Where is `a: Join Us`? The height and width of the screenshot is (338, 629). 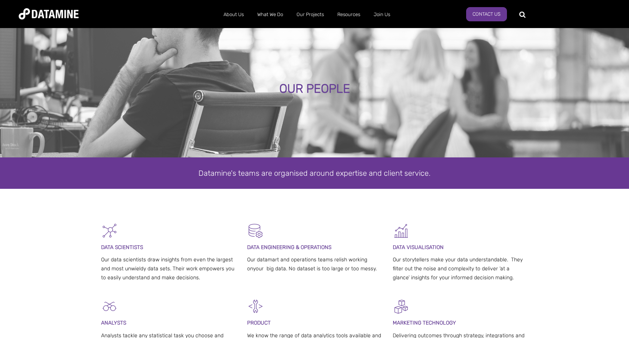 a: Join Us is located at coordinates (382, 15).